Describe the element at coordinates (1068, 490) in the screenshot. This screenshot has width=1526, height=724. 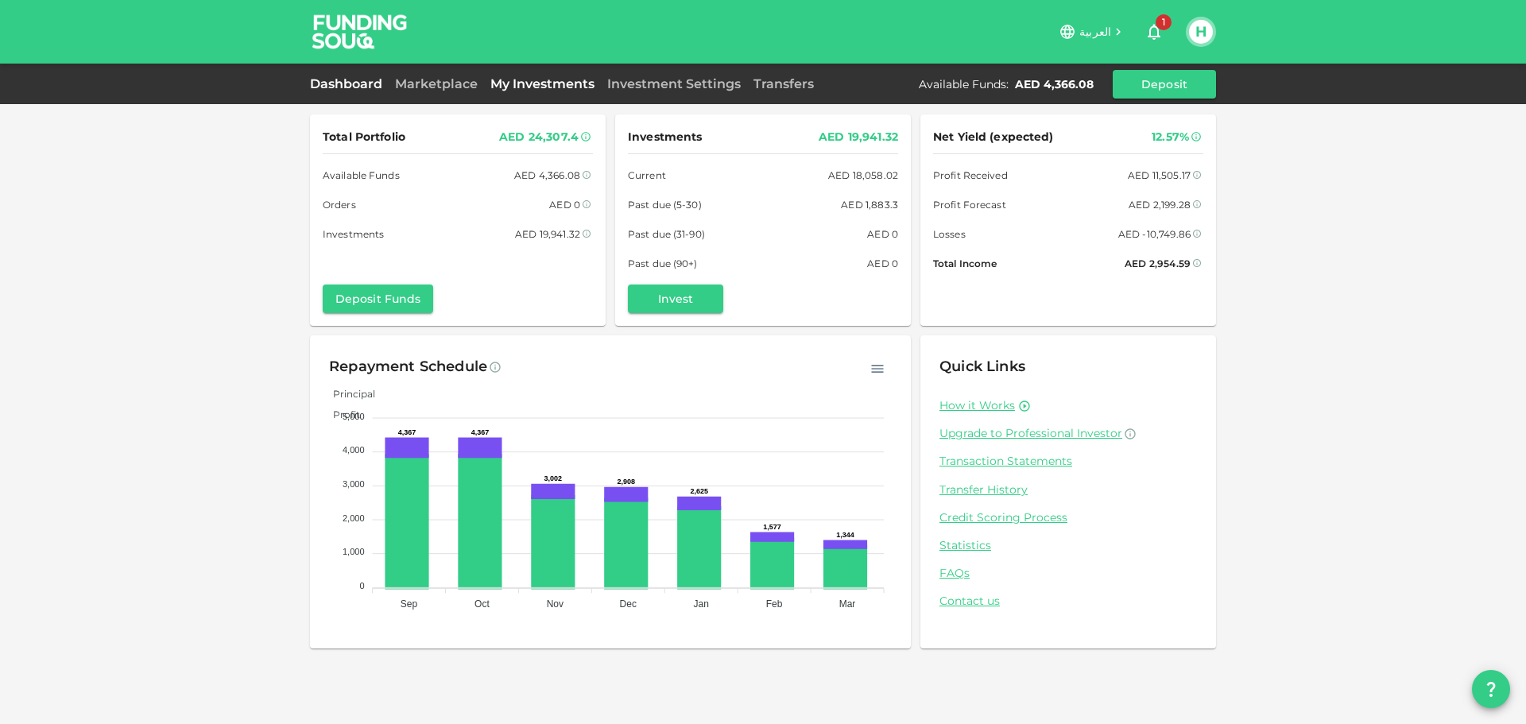
I see `a: Transfer History` at that location.